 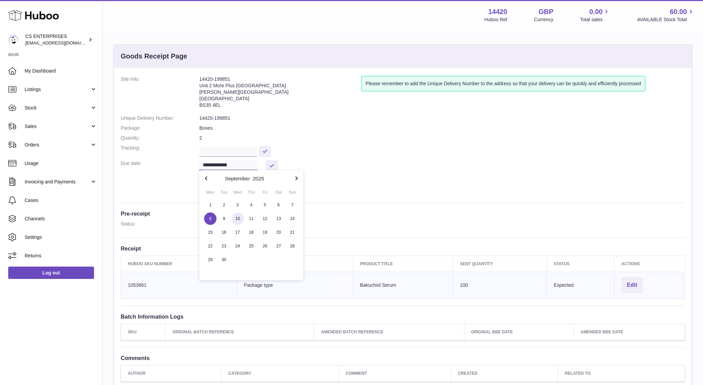 What do you see at coordinates (210, 259) in the screenshot?
I see `button: 29` at bounding box center [210, 259].